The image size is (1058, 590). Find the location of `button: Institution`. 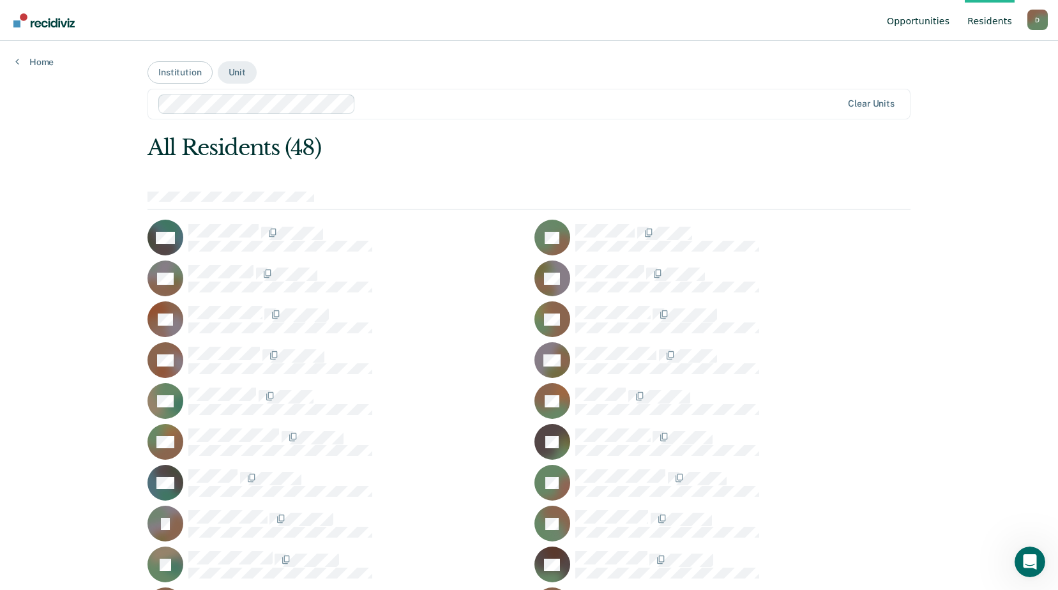

button: Institution is located at coordinates (179, 72).